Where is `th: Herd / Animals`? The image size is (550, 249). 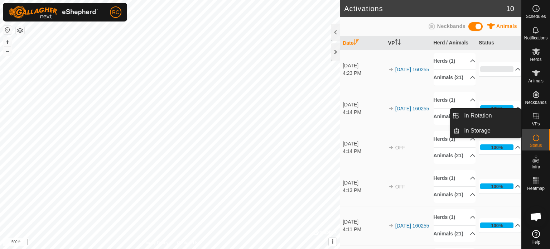 th: Herd / Animals is located at coordinates (453, 43).